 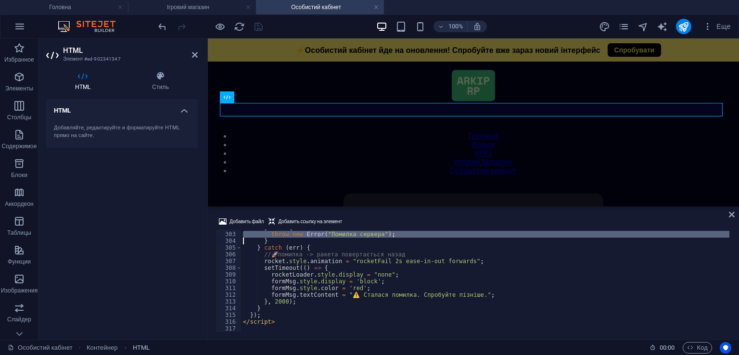 I want to click on div: 307, so click(x=229, y=261).